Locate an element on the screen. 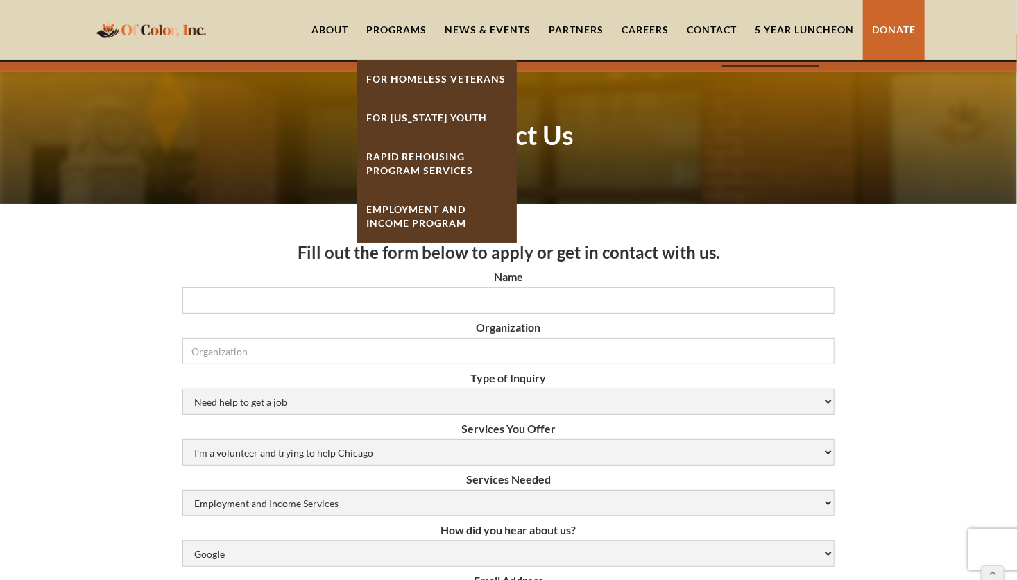  a: Employment And Income Program is located at coordinates (437, 216).